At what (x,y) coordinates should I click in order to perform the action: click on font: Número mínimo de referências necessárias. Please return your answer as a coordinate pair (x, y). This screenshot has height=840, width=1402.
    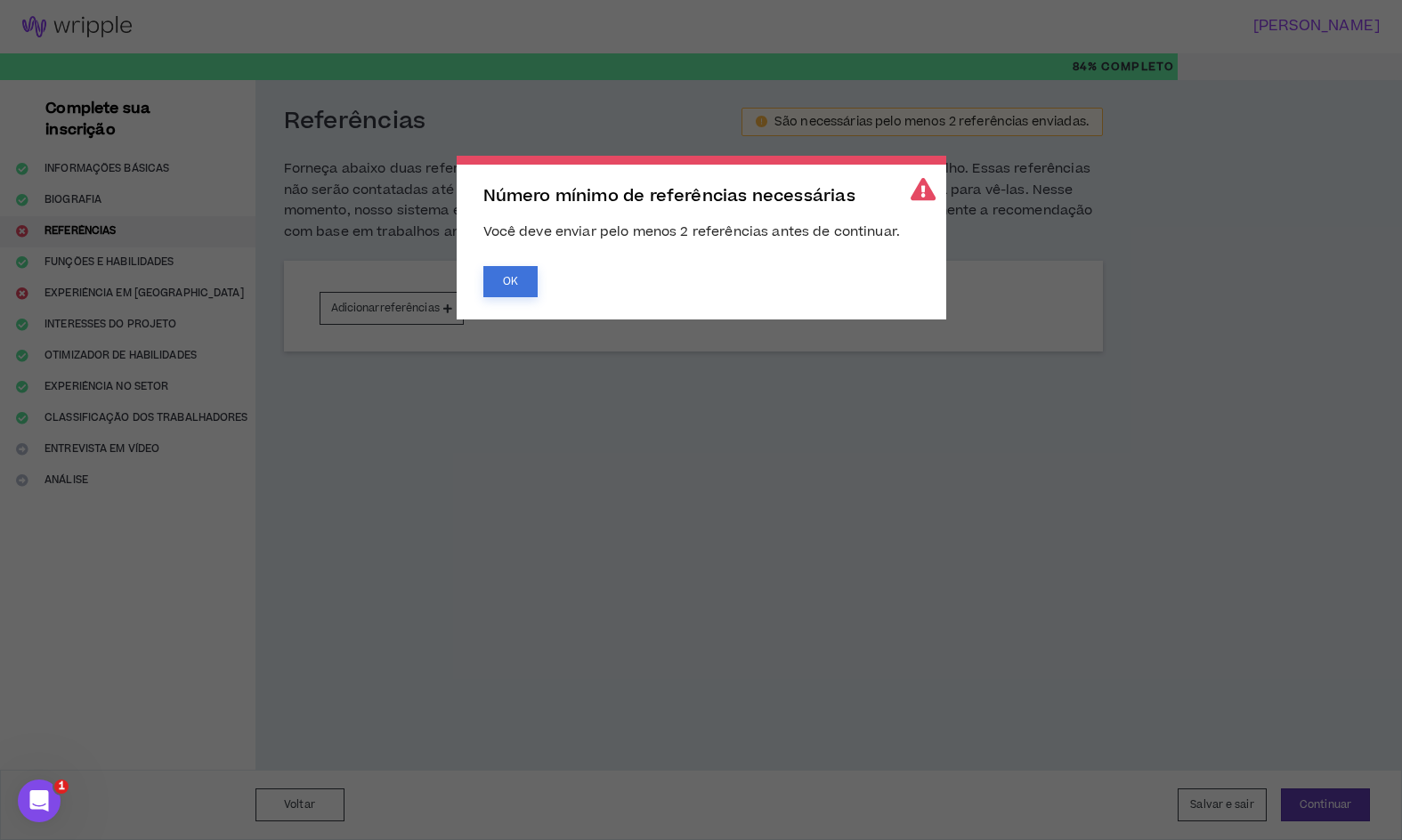
    Looking at the image, I should click on (669, 195).